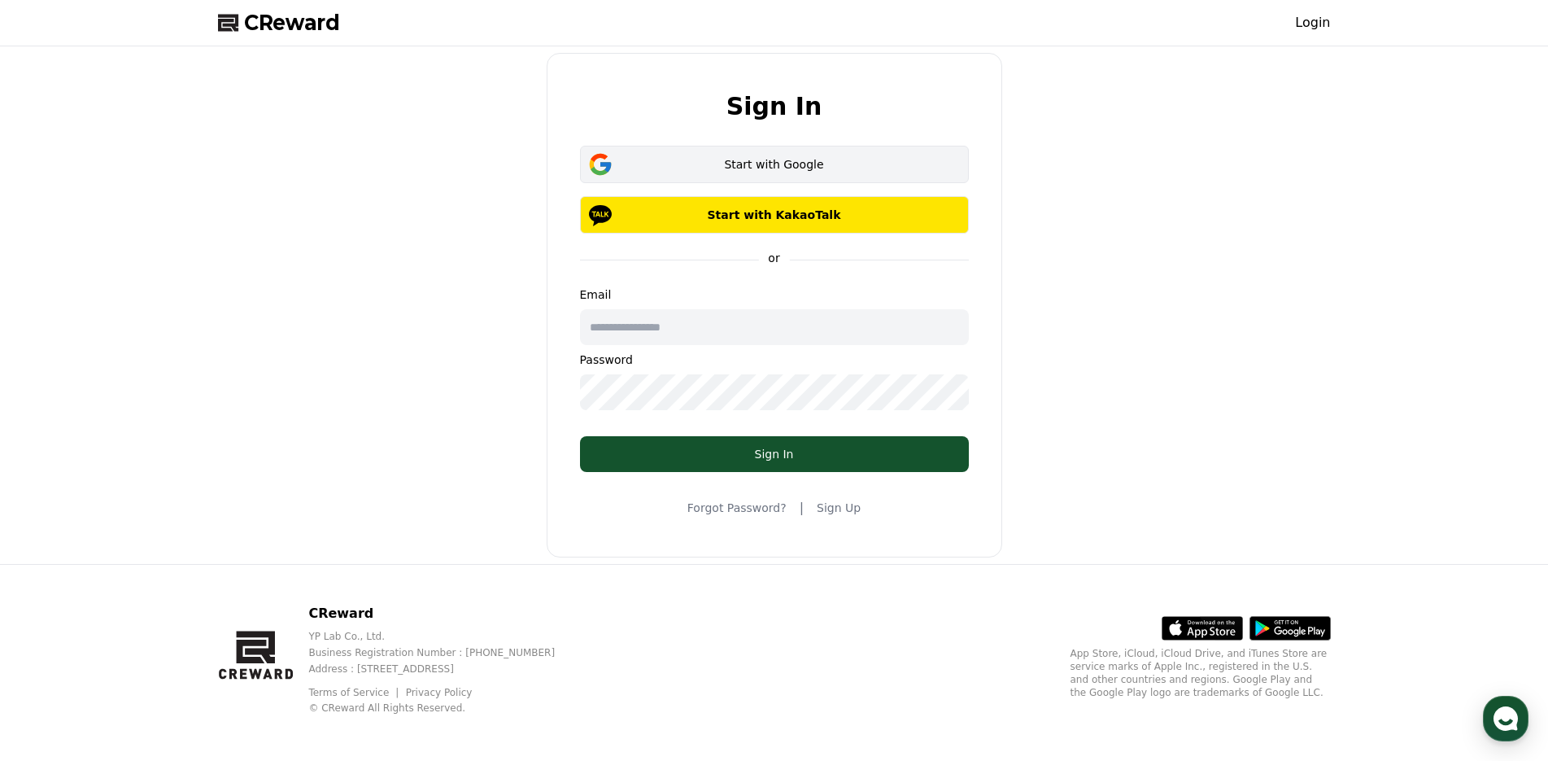  I want to click on p: or, so click(774, 258).